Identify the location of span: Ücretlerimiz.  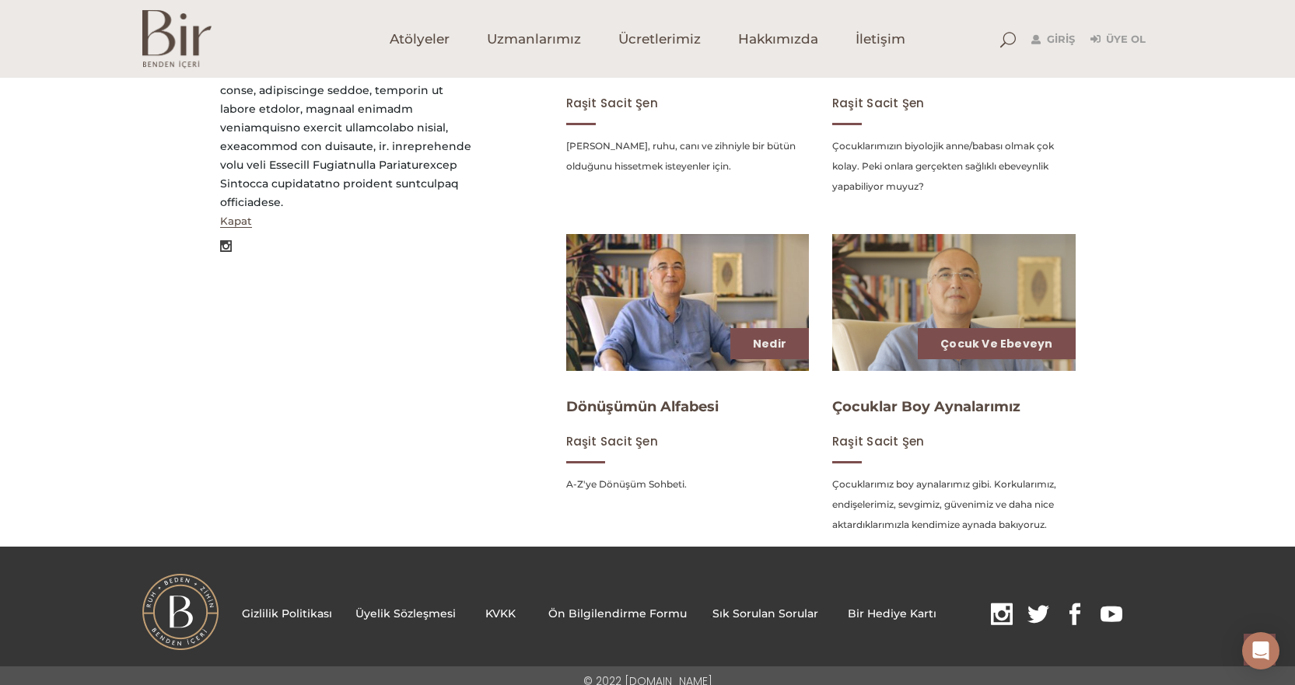
(659, 39).